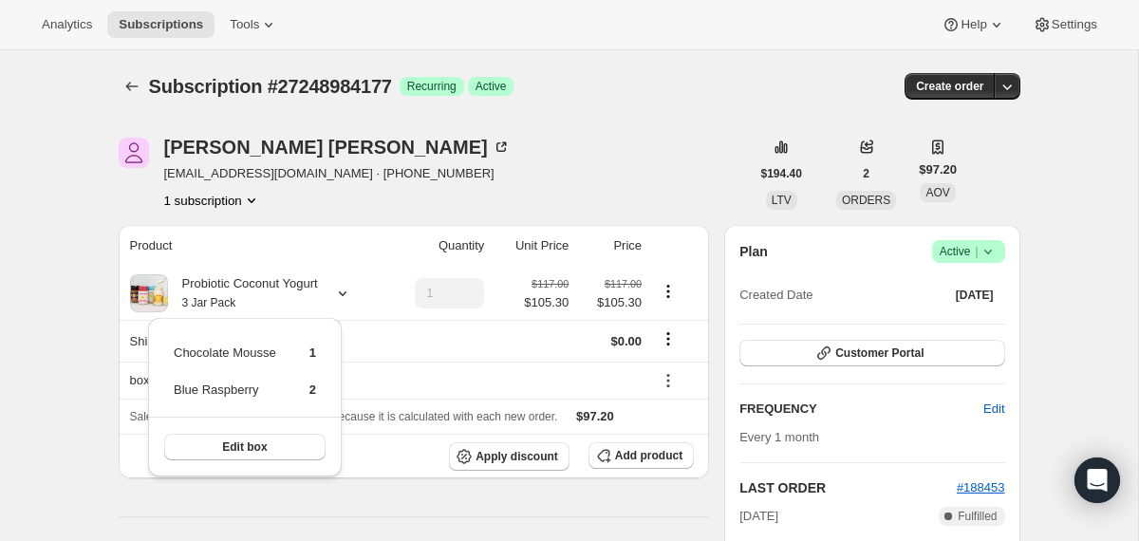 The height and width of the screenshot is (541, 1139). What do you see at coordinates (936, 193) in the screenshot?
I see `span: AOV` at bounding box center [936, 193].